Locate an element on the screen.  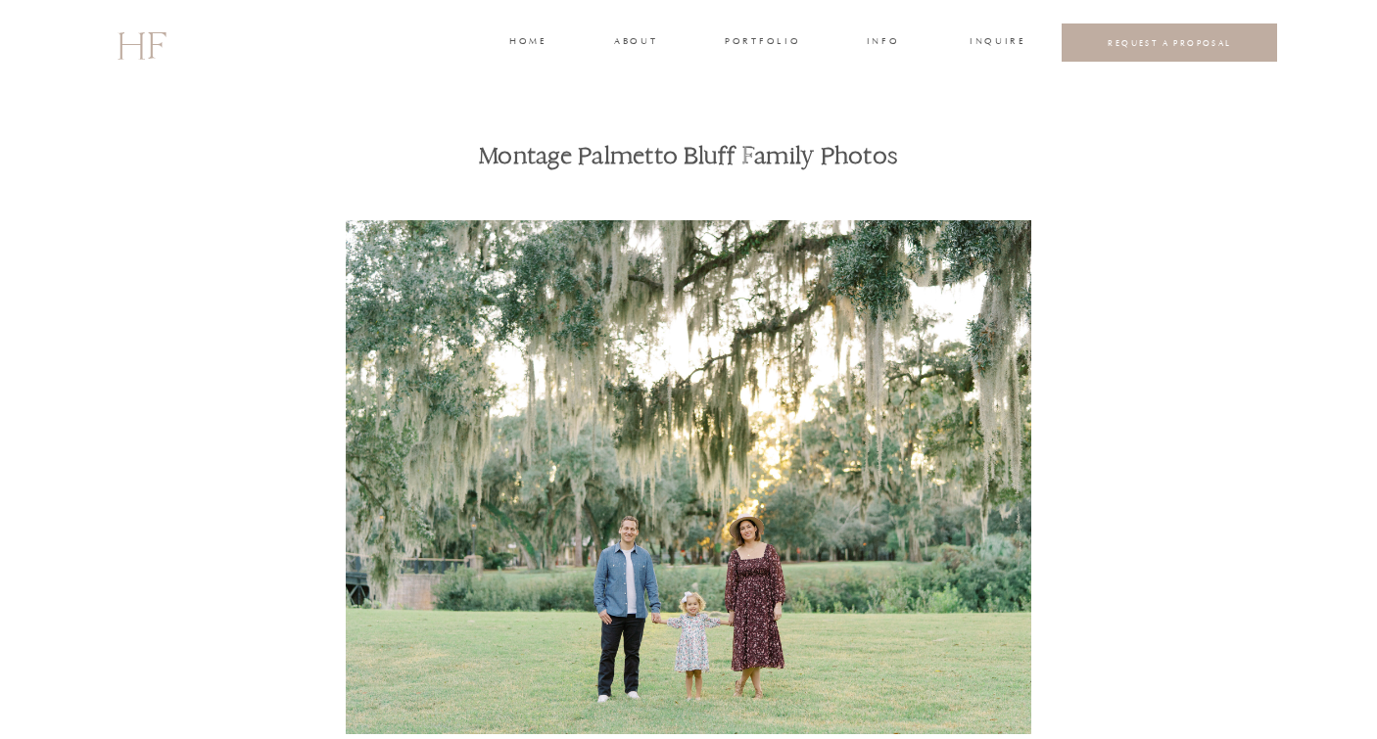
h3: home is located at coordinates (527, 43).